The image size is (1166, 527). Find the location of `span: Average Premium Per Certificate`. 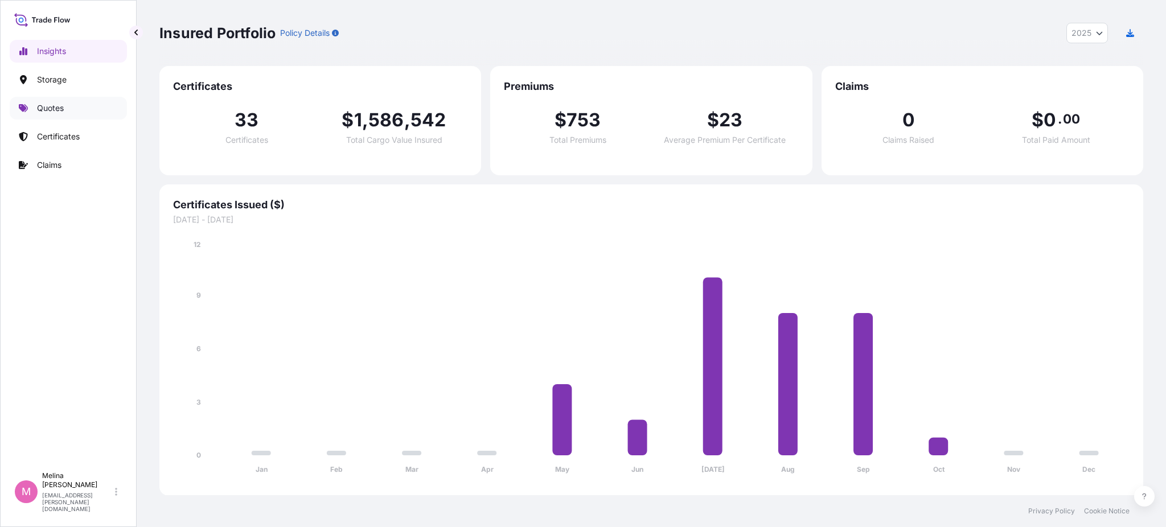

span: Average Premium Per Certificate is located at coordinates (725, 140).